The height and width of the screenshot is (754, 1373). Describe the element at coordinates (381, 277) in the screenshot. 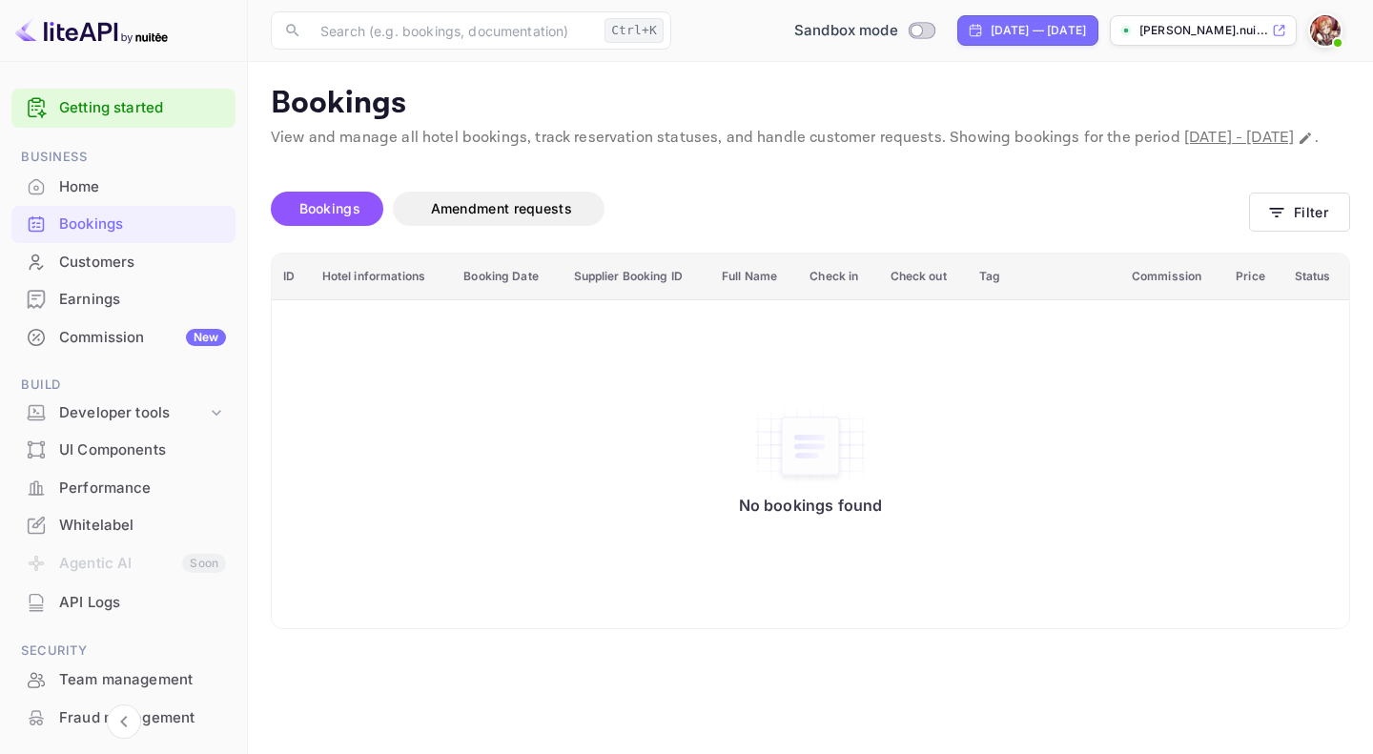

I see `th: Hotel informations` at that location.